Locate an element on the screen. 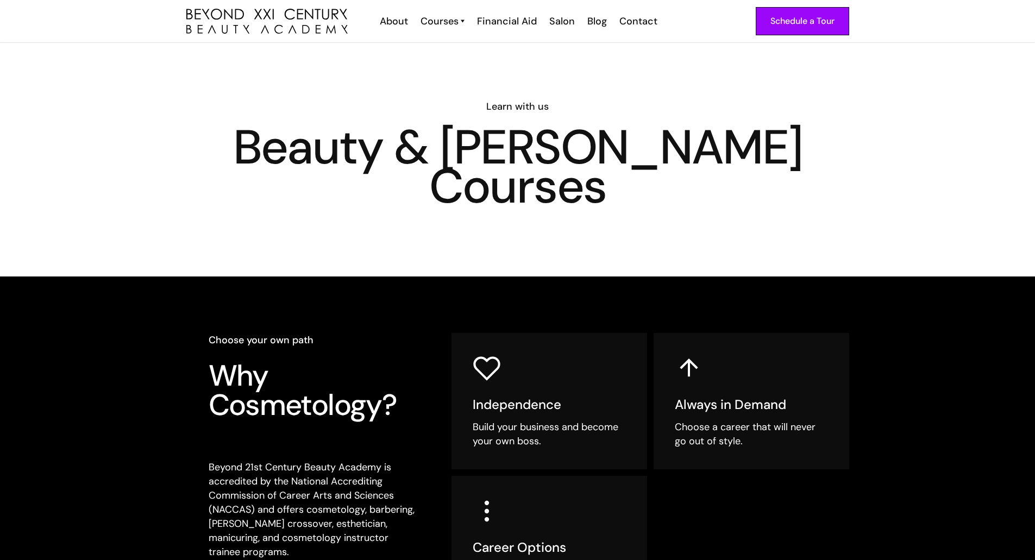  h6: Choose your own path is located at coordinates (315, 340).